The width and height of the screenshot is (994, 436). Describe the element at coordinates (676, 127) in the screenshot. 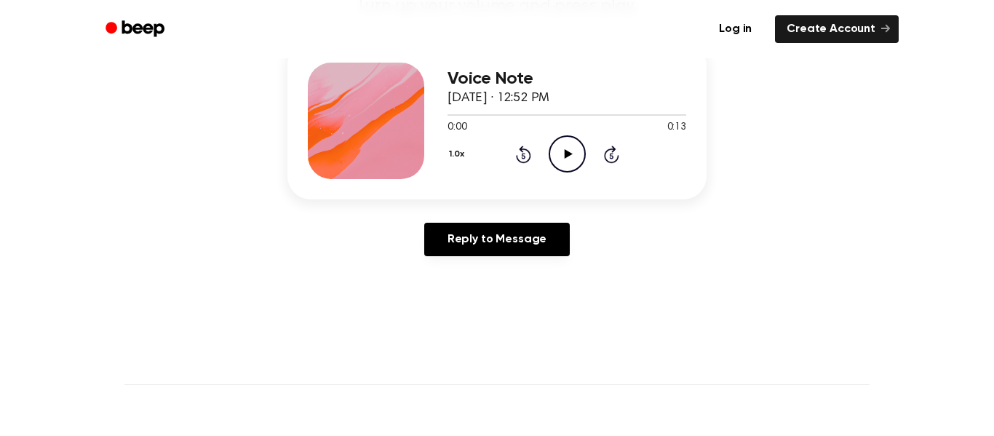

I see `span: 0:13` at that location.